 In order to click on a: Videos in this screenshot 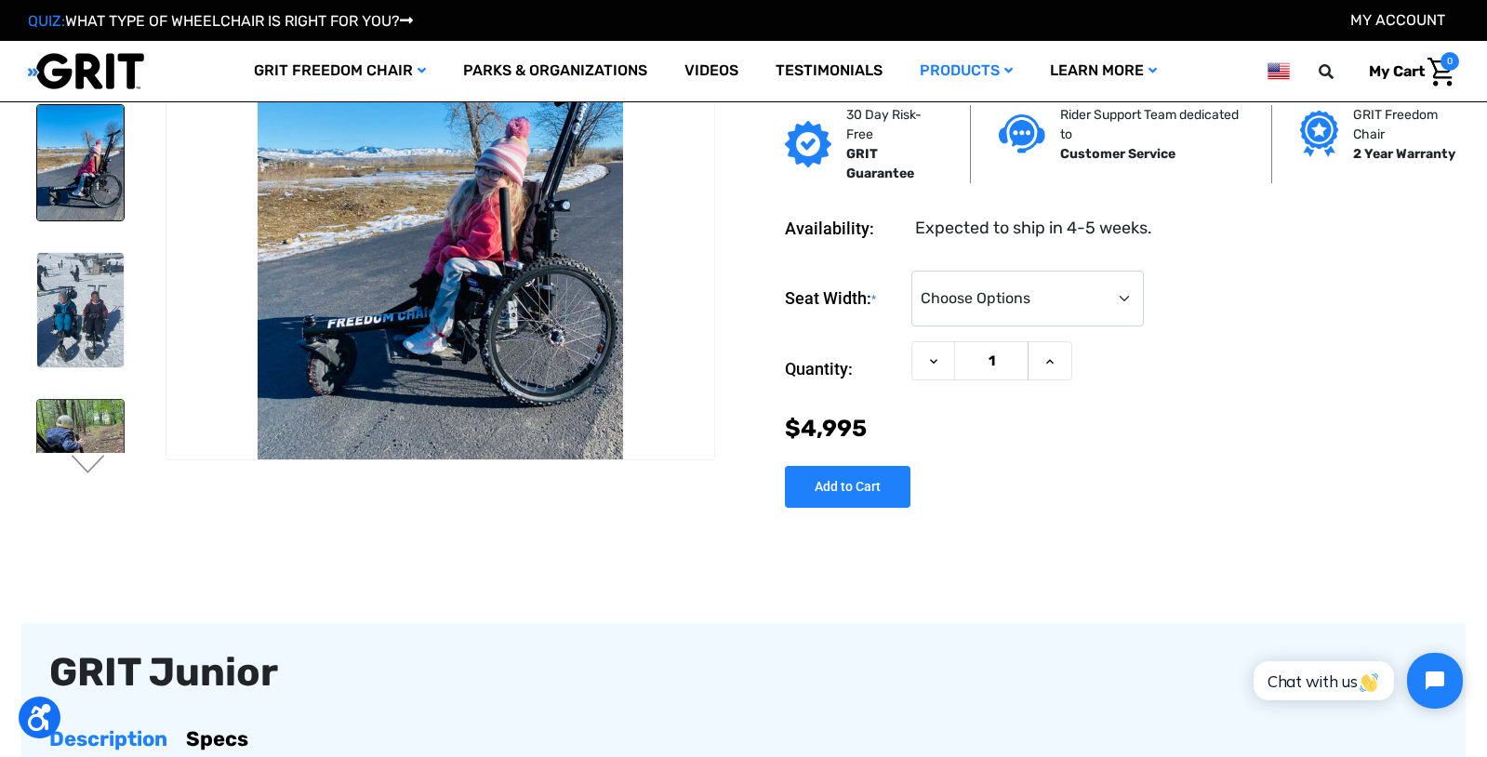, I will do `click(711, 71)`.